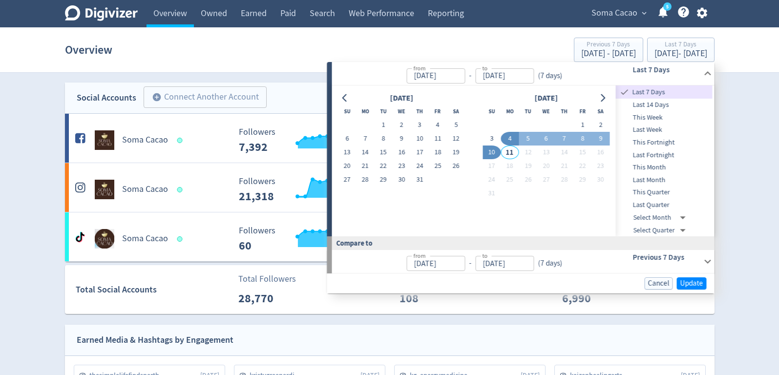 This screenshot has height=375, width=779. Describe the element at coordinates (347, 166) in the screenshot. I see `button: 20` at that location.